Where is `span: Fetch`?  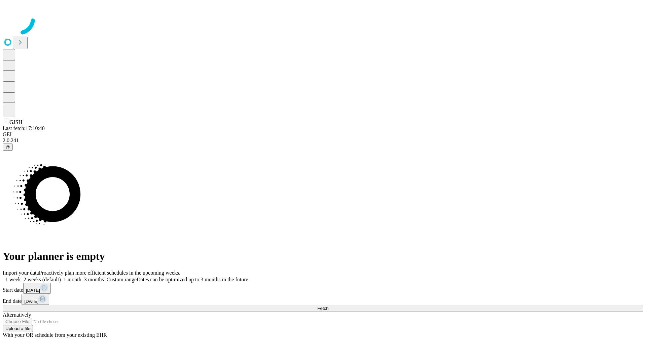
span: Fetch is located at coordinates (323, 309).